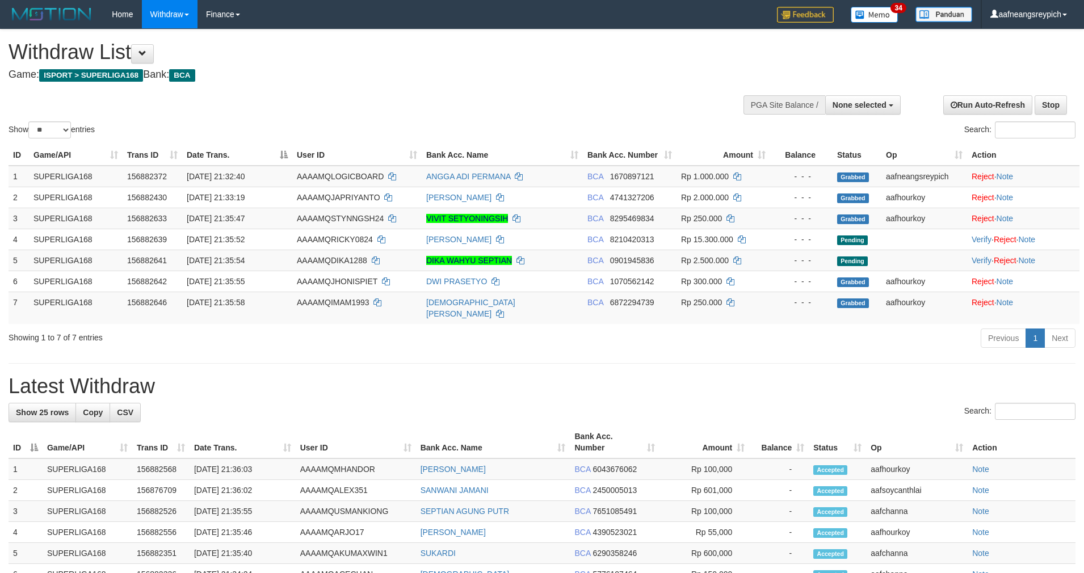 Image resolution: width=1084 pixels, height=573 pixels. What do you see at coordinates (19, 218) in the screenshot?
I see `td: 3` at bounding box center [19, 218].